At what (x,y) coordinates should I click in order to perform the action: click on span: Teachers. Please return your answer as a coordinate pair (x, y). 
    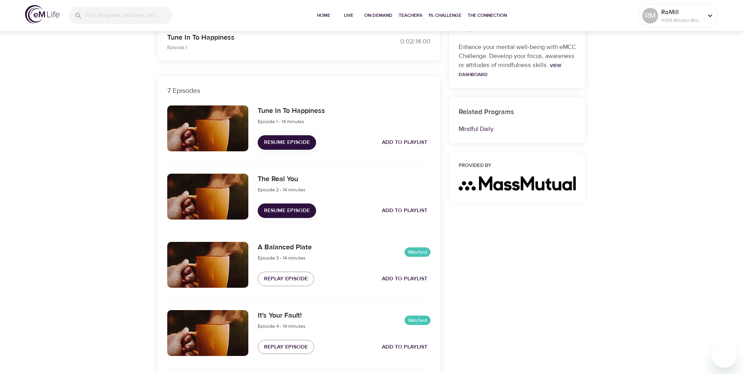
    Looking at the image, I should click on (411, 15).